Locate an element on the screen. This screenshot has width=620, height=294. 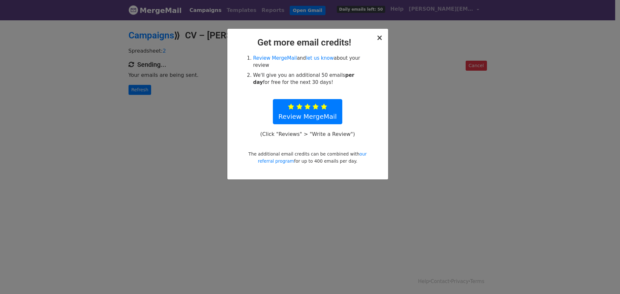
small: The additional email credits can be combined with for up to 400 emails per day. is located at coordinates (307, 158).